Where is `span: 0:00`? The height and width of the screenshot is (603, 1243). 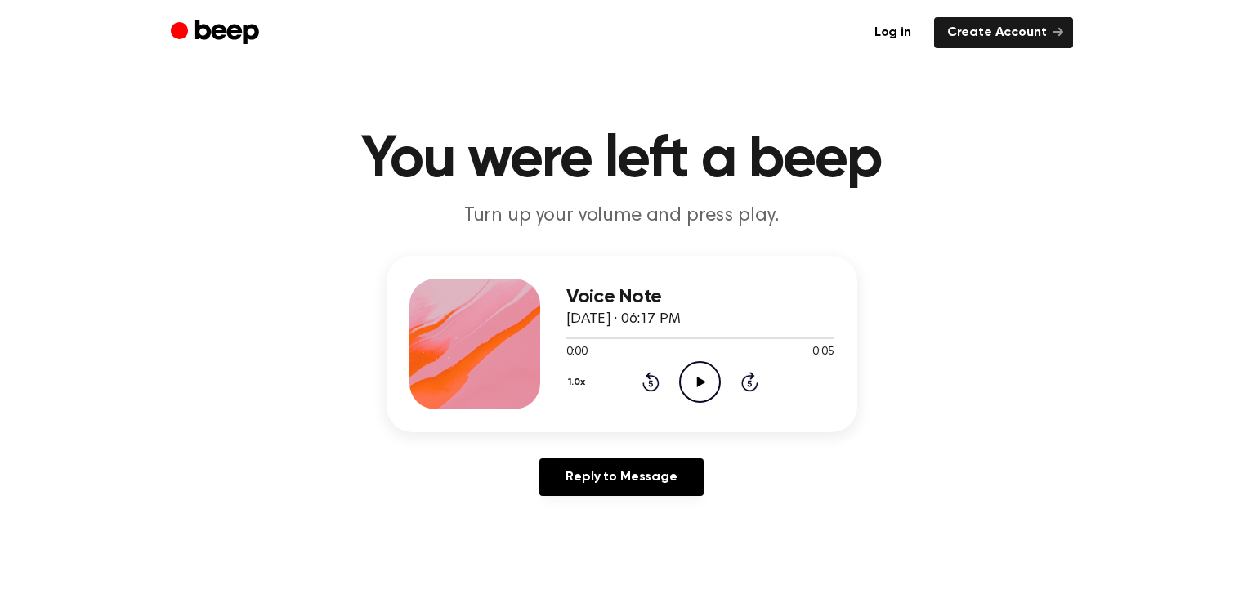 span: 0:00 is located at coordinates (577, 352).